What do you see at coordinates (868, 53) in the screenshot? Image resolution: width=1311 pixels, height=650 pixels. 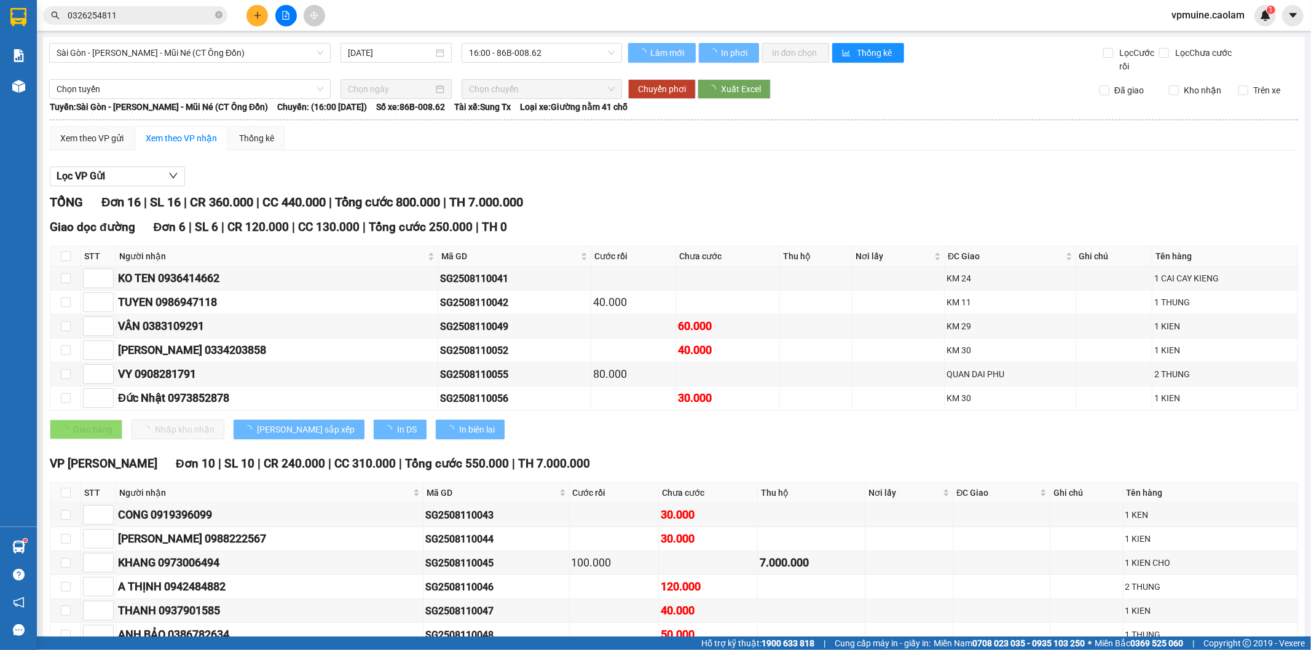 I see `button: bar-chartThống kê` at bounding box center [868, 53].